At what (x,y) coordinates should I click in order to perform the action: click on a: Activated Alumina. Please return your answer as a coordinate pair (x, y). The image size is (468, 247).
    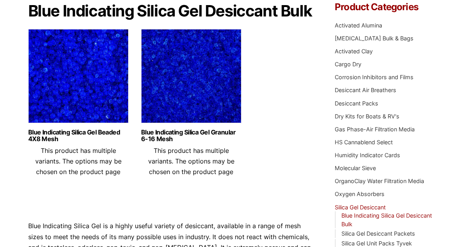
    Looking at the image, I should click on (359, 25).